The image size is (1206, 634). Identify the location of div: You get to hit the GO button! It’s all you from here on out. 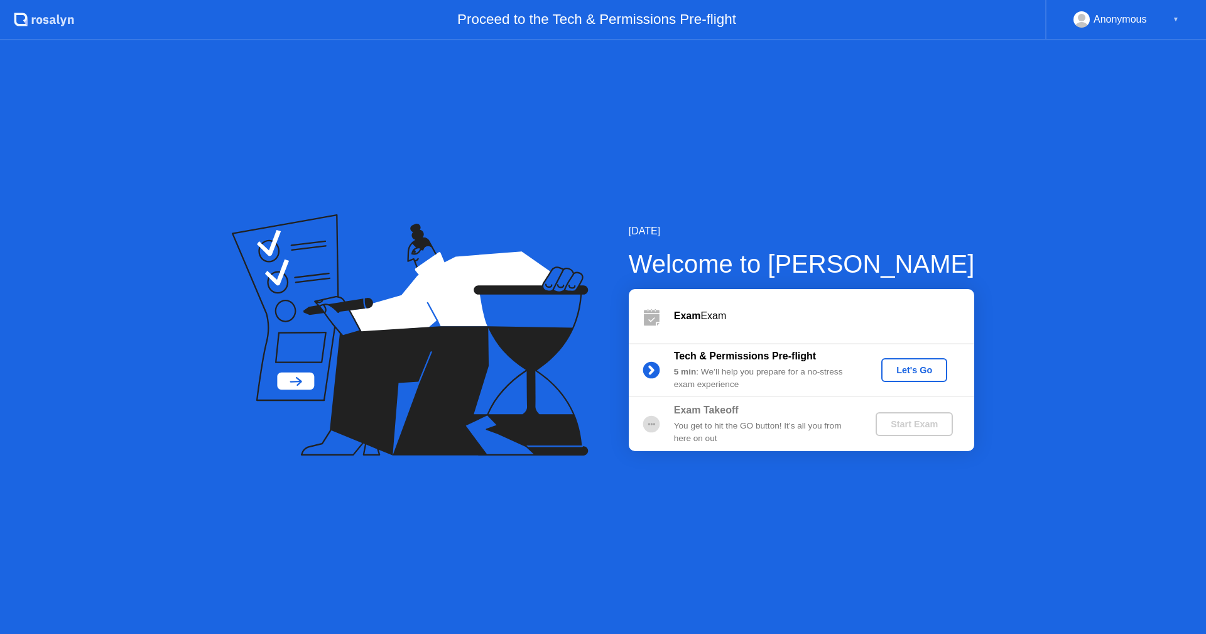
(764, 432).